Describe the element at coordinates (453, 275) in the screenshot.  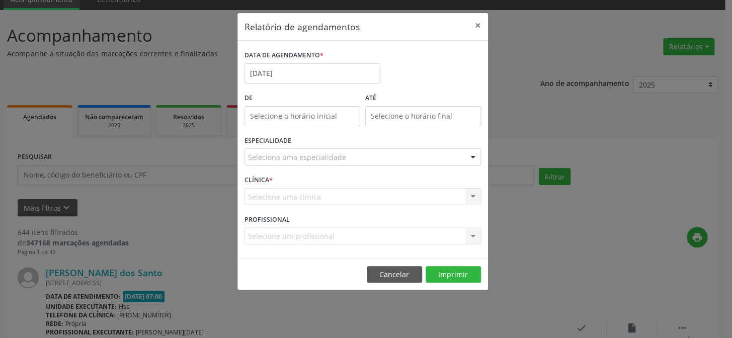
I see `button: Imprimir` at that location.